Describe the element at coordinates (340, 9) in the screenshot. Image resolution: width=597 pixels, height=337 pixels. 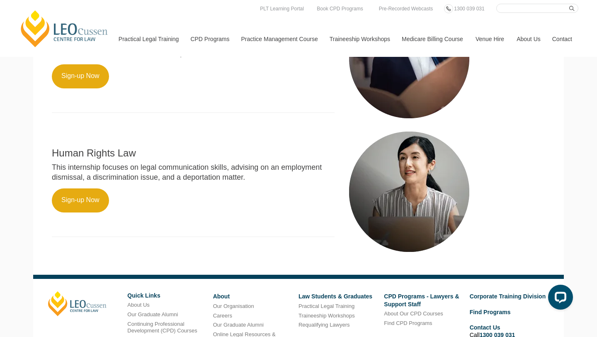
I see `a: Book CPD Programs` at that location.